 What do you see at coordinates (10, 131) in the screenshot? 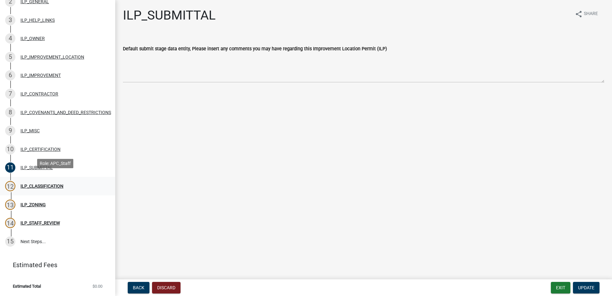
I see `div: 9` at bounding box center [10, 131].